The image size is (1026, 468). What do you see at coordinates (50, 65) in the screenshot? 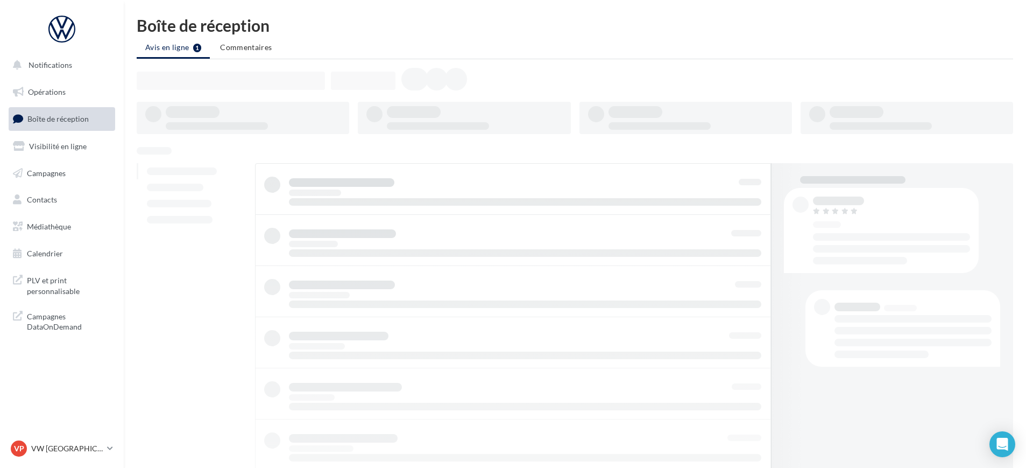
I see `span: Notifications` at bounding box center [50, 65].